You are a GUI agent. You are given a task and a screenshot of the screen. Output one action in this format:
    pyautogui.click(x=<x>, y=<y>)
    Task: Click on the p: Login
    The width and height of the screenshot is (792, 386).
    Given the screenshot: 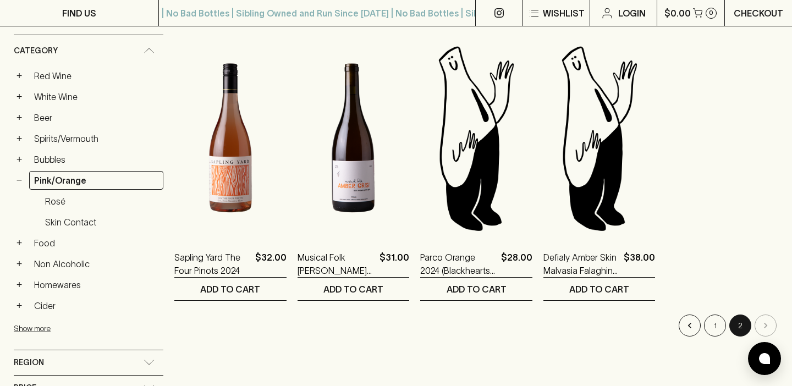 What is the action you would take?
    pyautogui.click(x=632, y=13)
    